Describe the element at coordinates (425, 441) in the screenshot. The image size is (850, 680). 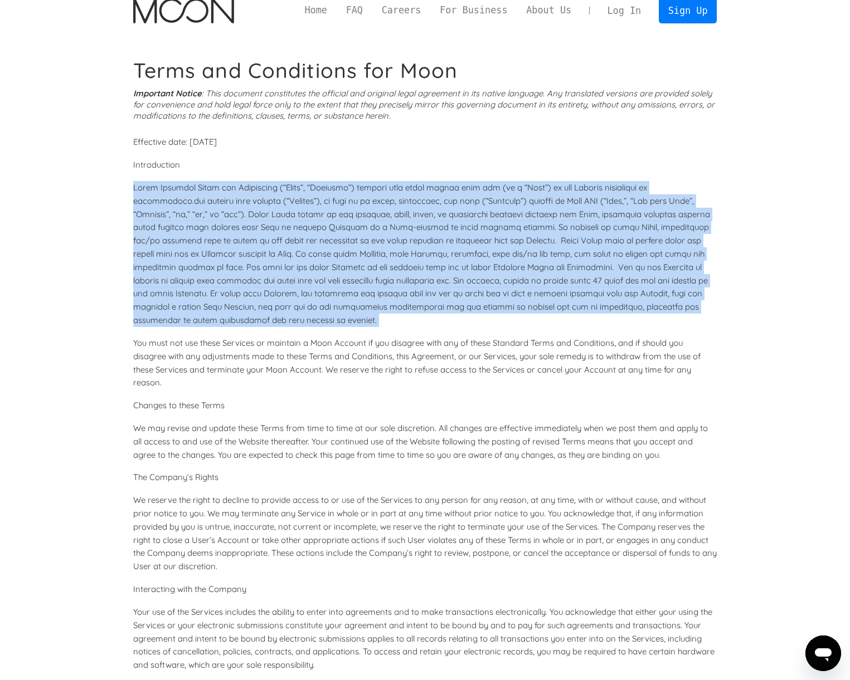
I see `p: We may revise and update these Terms from time to time at our sole discretion. All changes are ef...` at that location.